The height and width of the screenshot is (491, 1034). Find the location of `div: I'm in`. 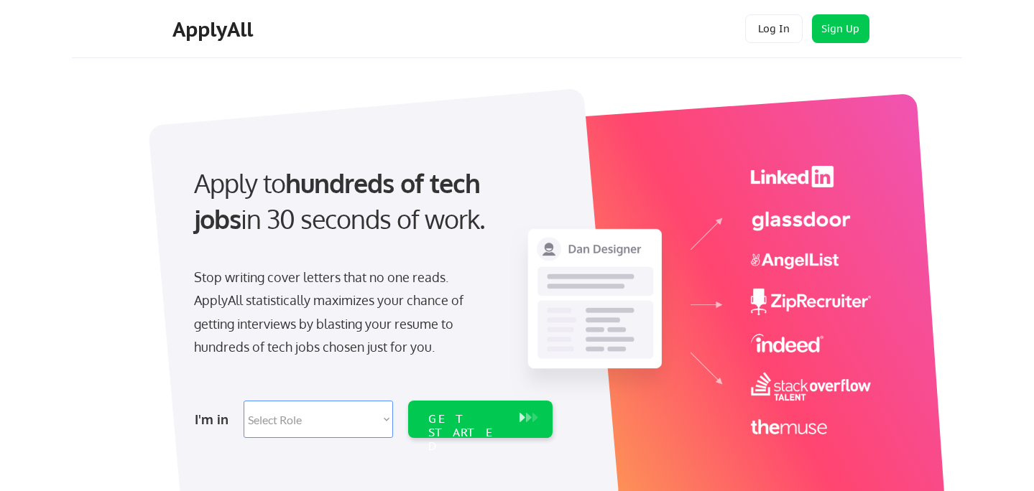

div: I'm in is located at coordinates (215, 420).